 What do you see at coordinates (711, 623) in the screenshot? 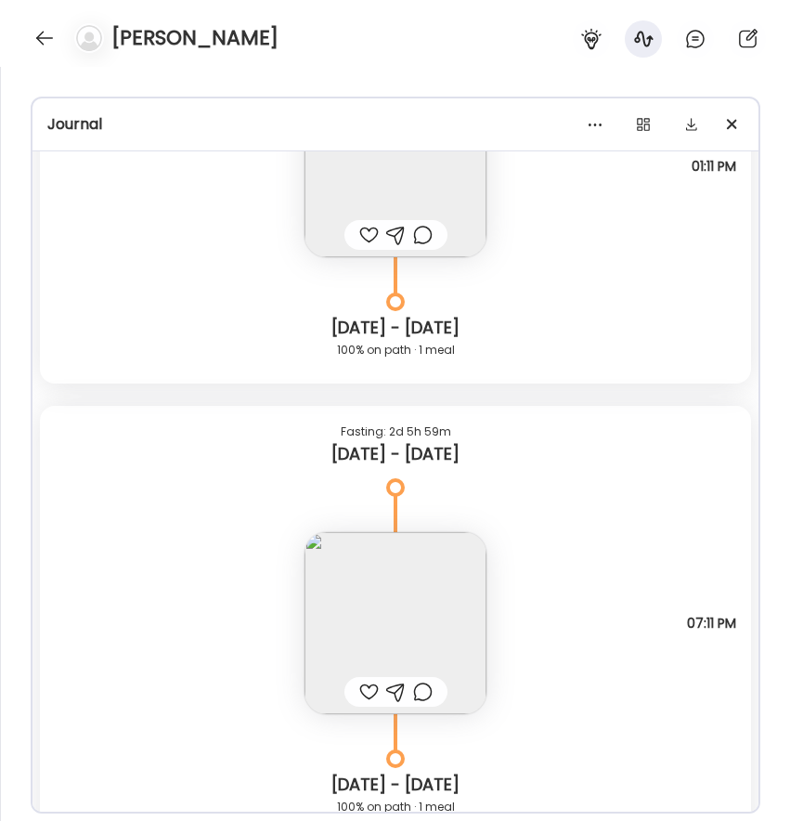
I see `span: 07:11 PM` at bounding box center [711, 623].